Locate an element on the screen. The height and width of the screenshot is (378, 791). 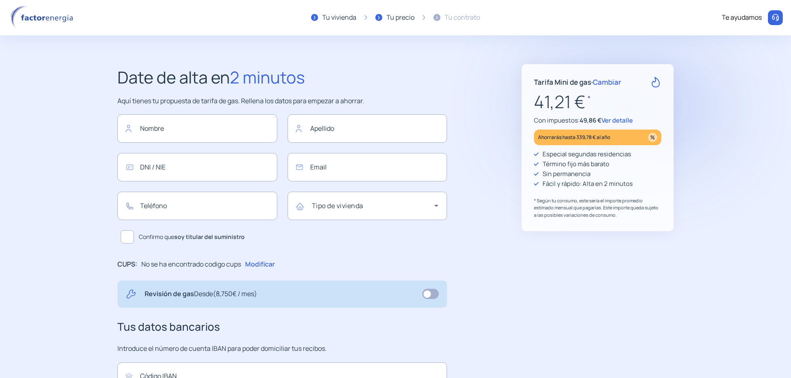
p: 41,21 € is located at coordinates (597, 102).